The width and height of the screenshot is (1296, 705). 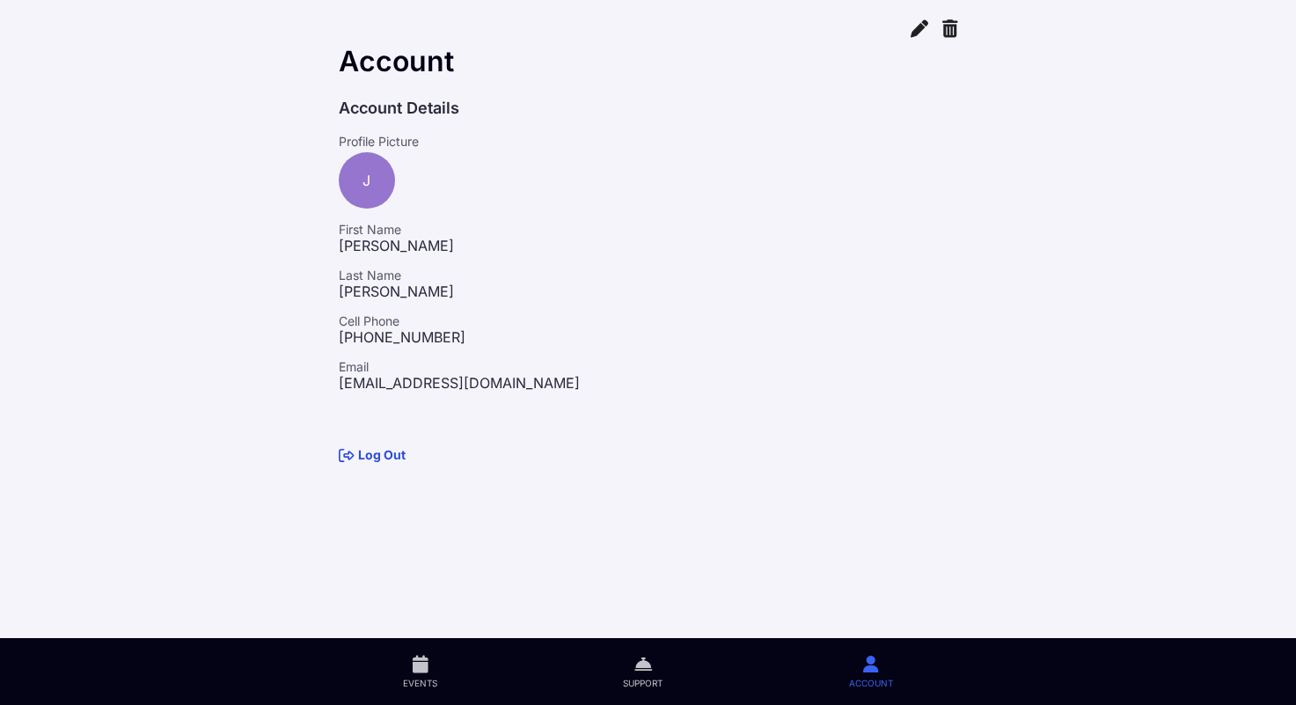 I want to click on a: Log Out, so click(x=372, y=454).